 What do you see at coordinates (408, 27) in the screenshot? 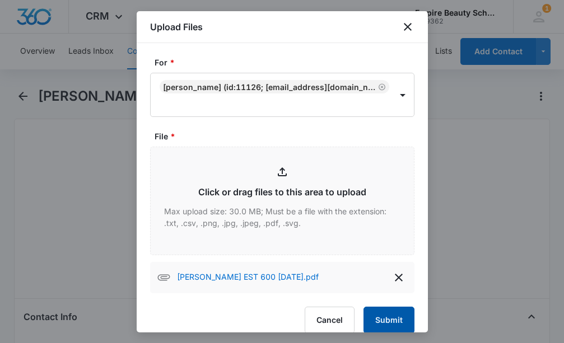
I see `button: close` at bounding box center [408, 27].